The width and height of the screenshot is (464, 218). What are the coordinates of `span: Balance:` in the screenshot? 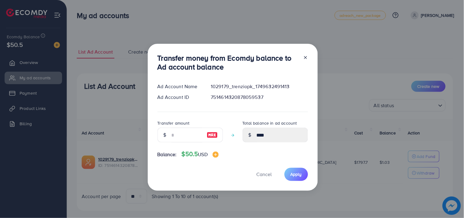 It's located at (167, 154).